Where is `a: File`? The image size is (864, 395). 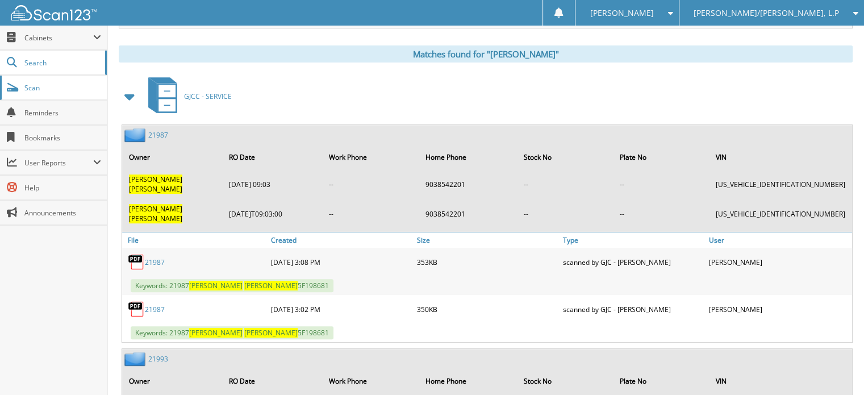
a: File is located at coordinates (195, 240).